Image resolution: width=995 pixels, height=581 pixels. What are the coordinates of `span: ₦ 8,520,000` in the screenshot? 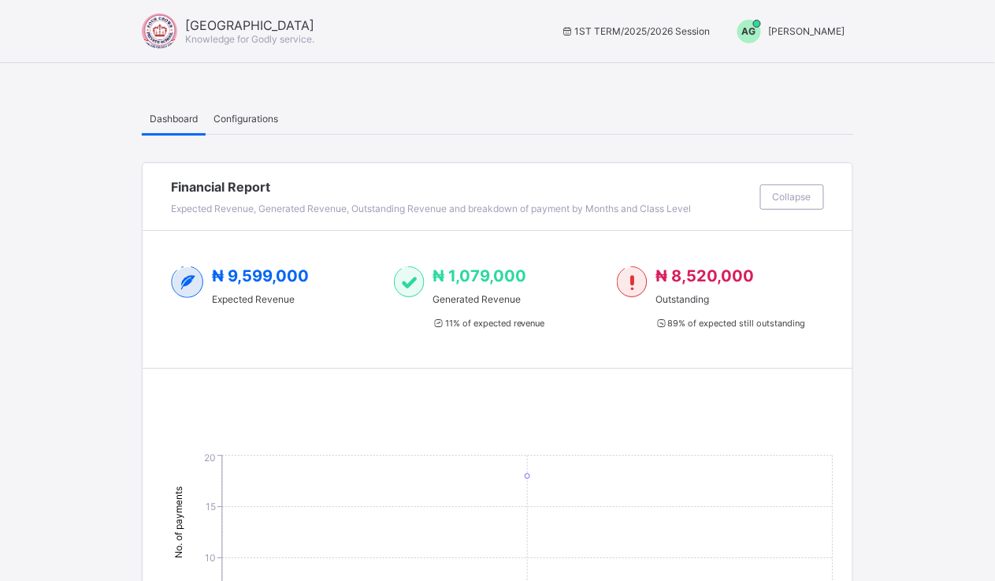 It's located at (704, 276).